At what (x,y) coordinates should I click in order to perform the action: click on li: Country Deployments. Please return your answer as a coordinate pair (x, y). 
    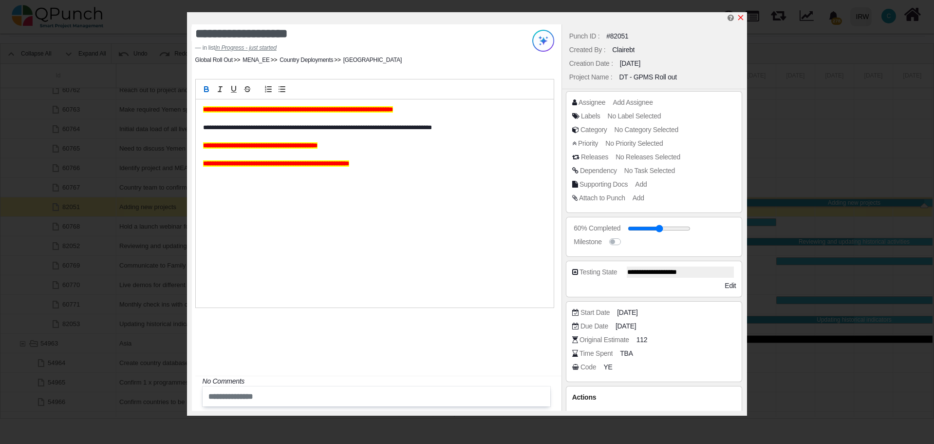
    Looking at the image, I should click on (301, 60).